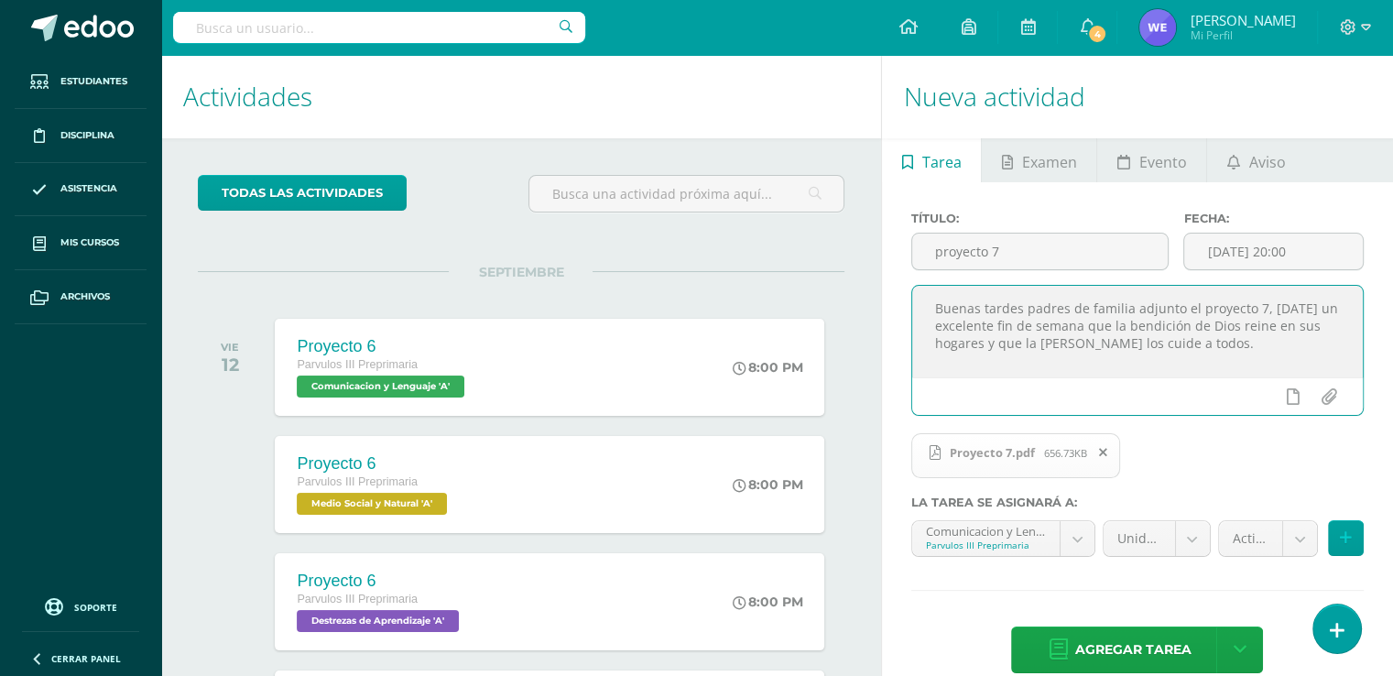 The image size is (1393, 676). Describe the element at coordinates (1273, 218) in the screenshot. I see `label: Fecha:` at that location.